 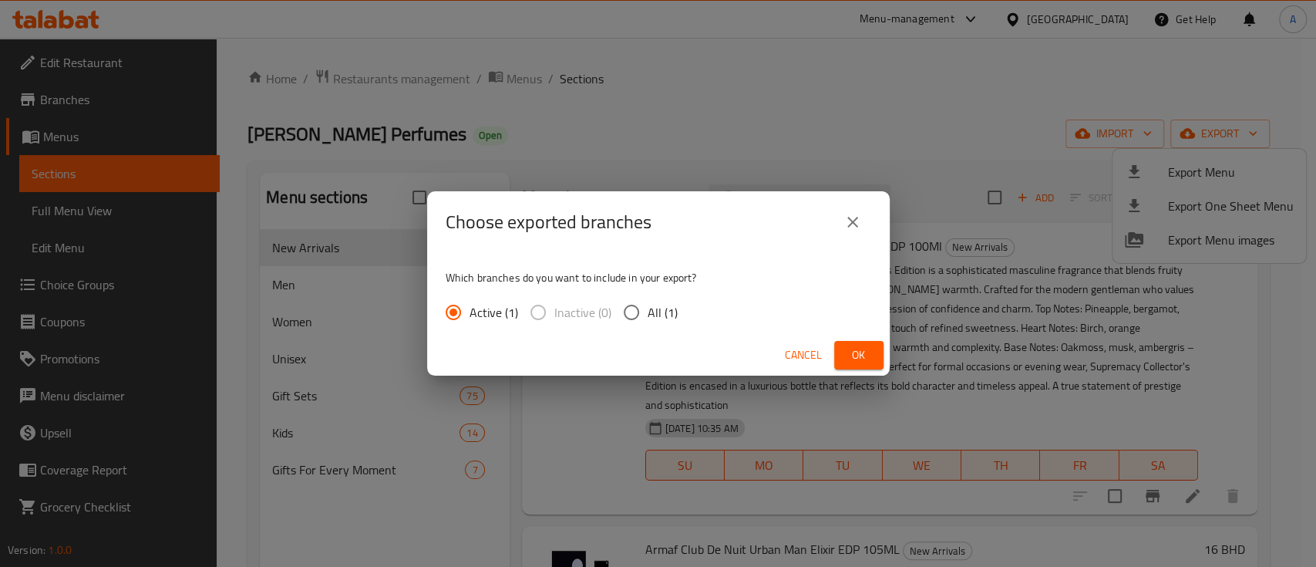 What do you see at coordinates (658, 277) in the screenshot?
I see `p: Which branches do you want to include in your export?` at bounding box center [658, 277].